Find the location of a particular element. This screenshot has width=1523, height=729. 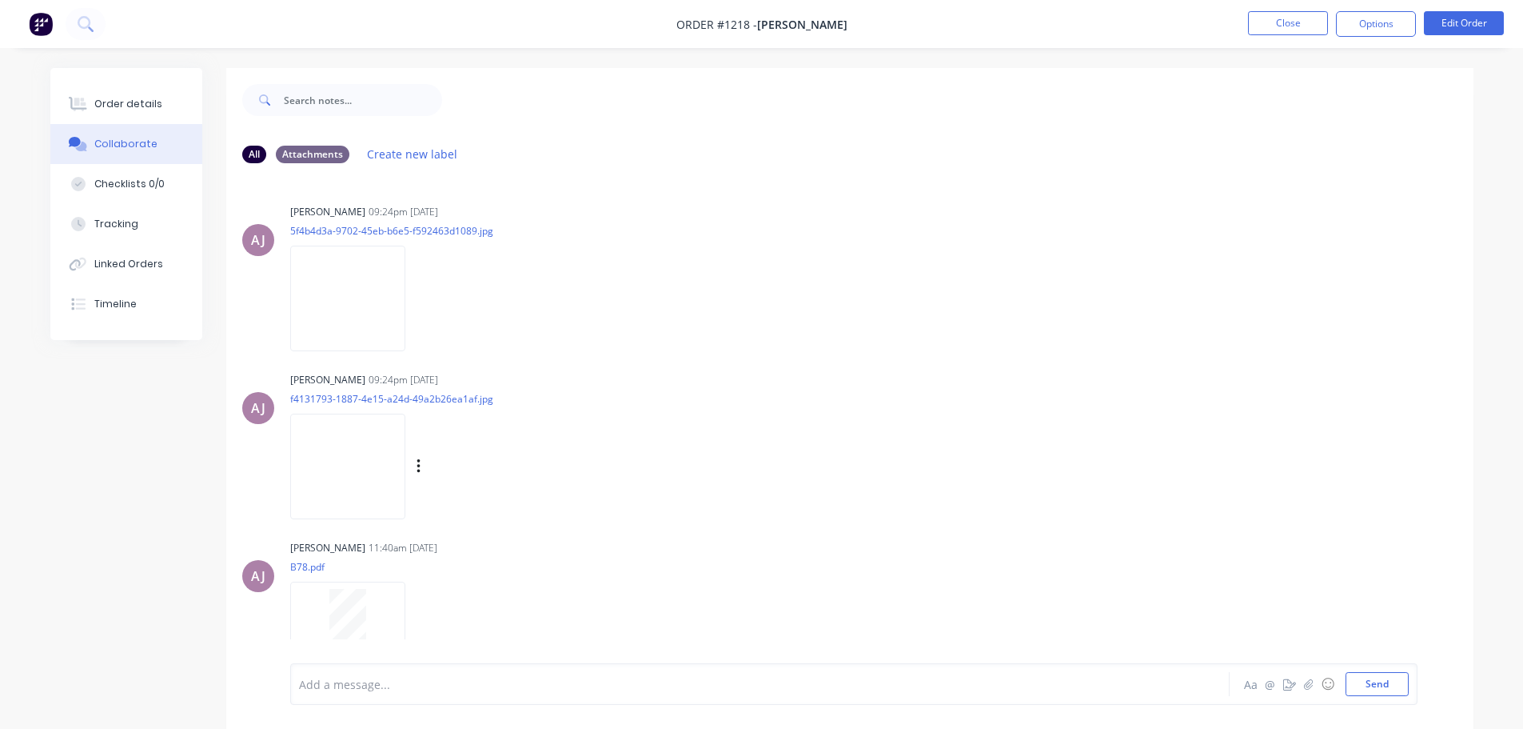

button: Order details is located at coordinates (126, 104).